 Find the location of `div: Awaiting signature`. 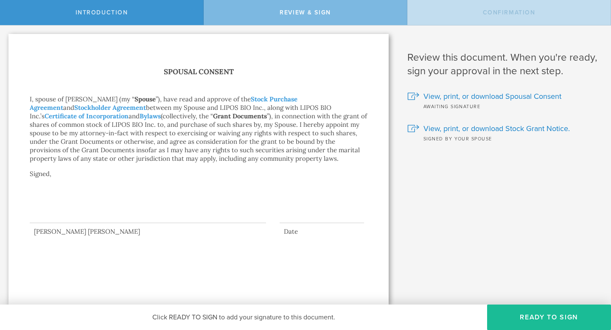

div: Awaiting signature is located at coordinates (502, 106).